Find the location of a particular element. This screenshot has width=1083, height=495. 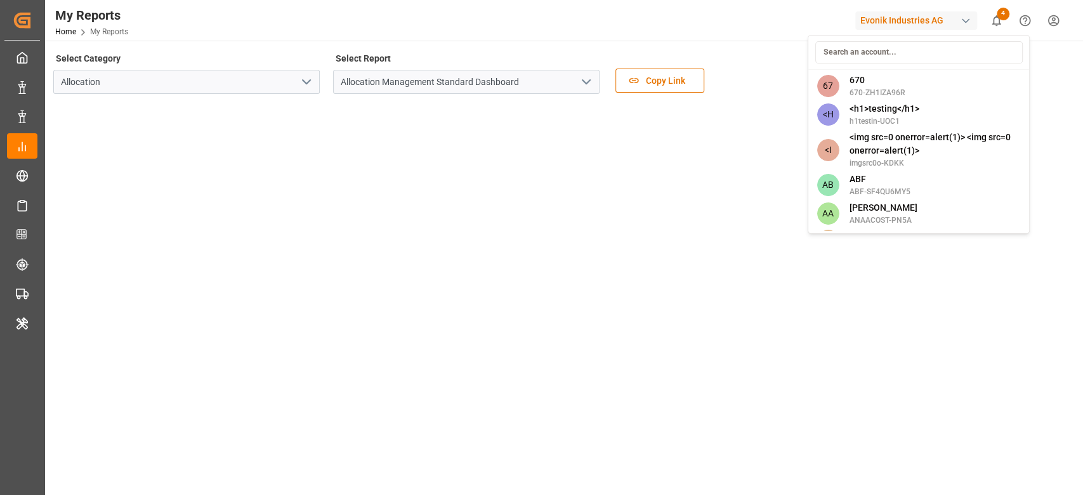

span: <h1>testing</h1> is located at coordinates (884, 109).